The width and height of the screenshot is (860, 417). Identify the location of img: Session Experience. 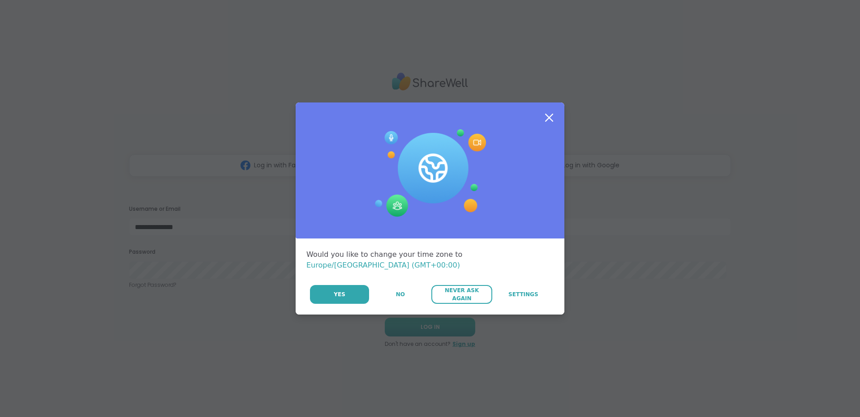
(430, 173).